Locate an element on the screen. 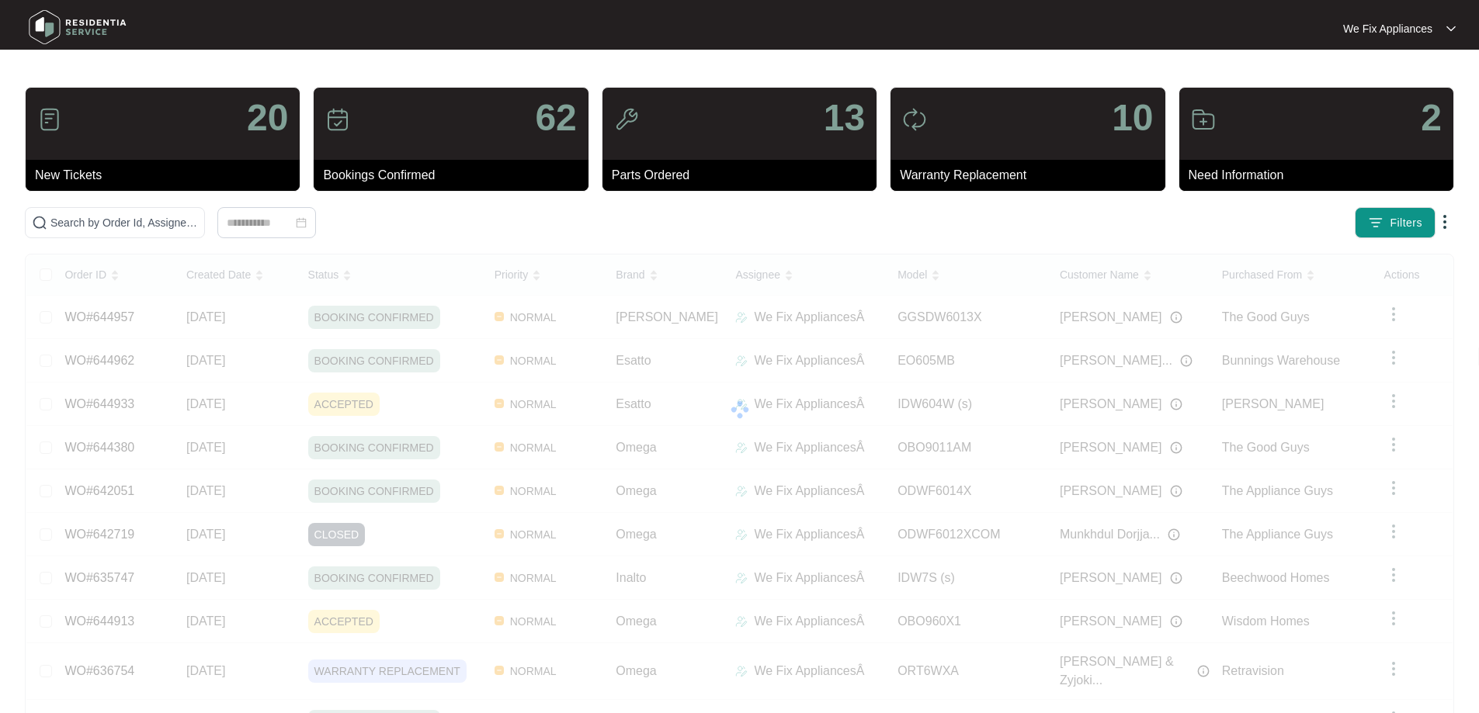 The width and height of the screenshot is (1479, 713). p: 20 is located at coordinates (267, 118).